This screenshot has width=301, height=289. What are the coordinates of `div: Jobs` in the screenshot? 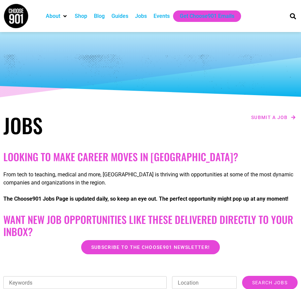 It's located at (141, 16).